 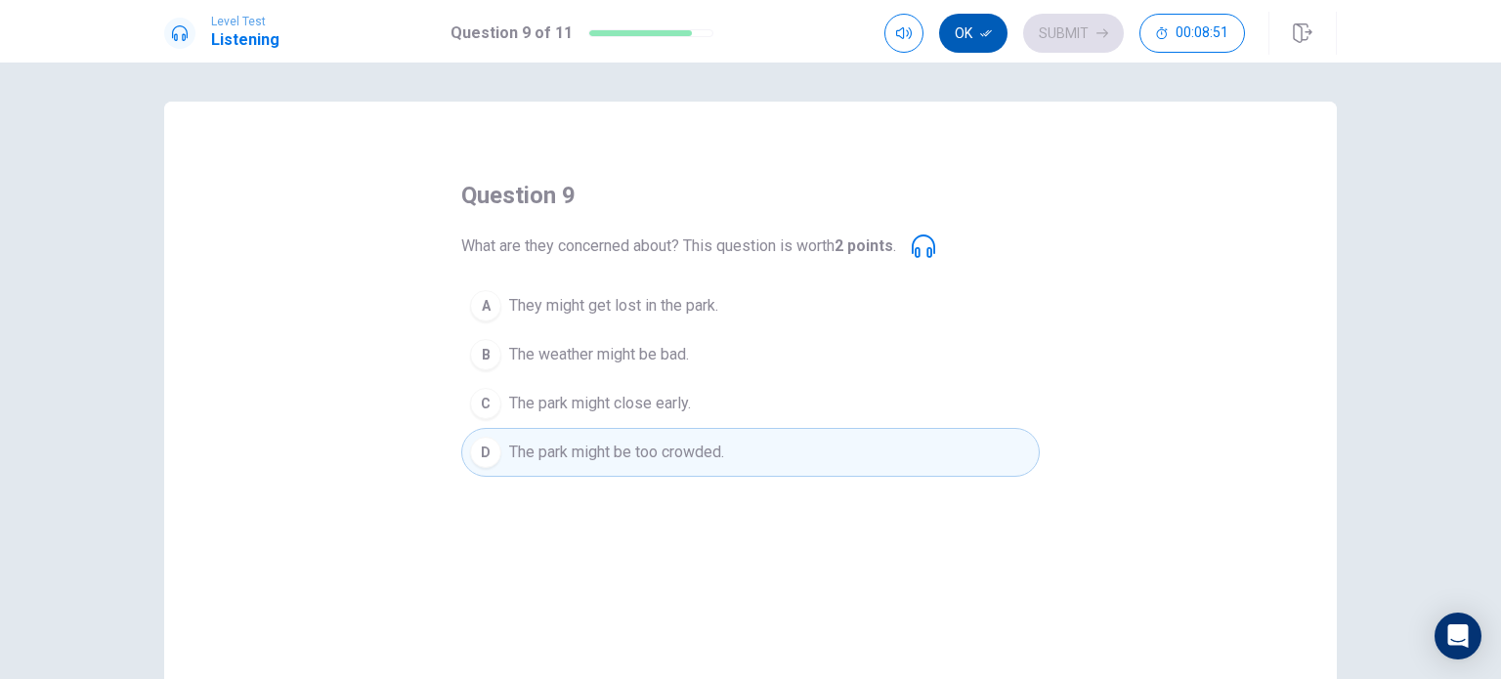 What do you see at coordinates (1192, 33) in the screenshot?
I see `button: 00:08:51` at bounding box center [1192, 33].